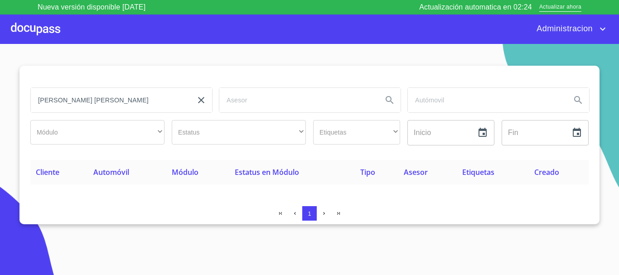 The height and width of the screenshot is (275, 619). I want to click on span: Módulo, so click(185, 172).